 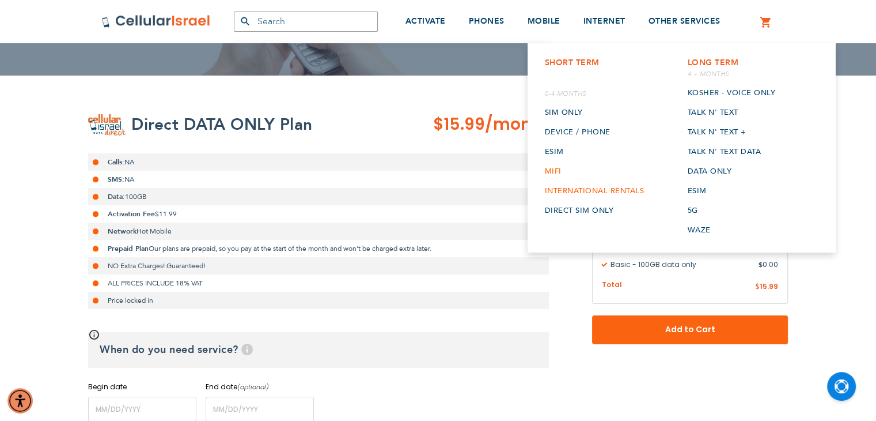 What do you see at coordinates (166, 214) in the screenshot?
I see `span: $11.99` at bounding box center [166, 214].